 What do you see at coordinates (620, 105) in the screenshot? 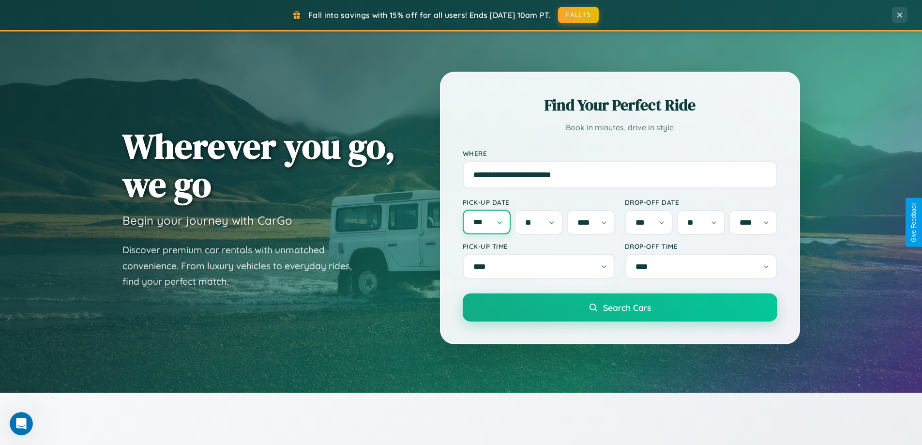
I see `h2: Find Your Perfect Ride` at bounding box center [620, 105].